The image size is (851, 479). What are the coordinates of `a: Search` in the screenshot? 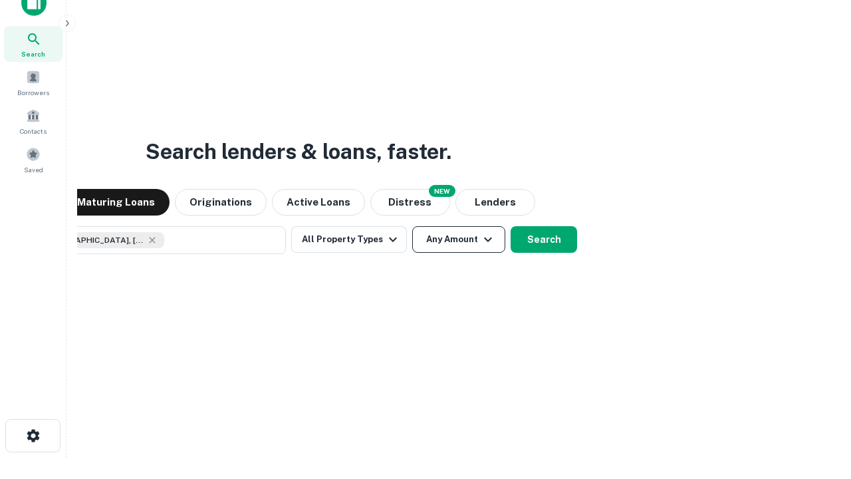 It's located at (33, 44).